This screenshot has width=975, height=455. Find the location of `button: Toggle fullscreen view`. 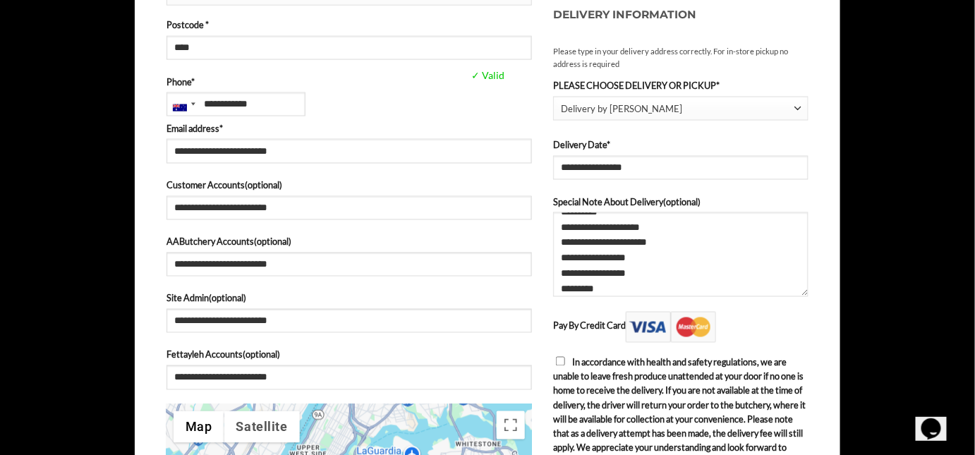

button: Toggle fullscreen view is located at coordinates (511, 425).